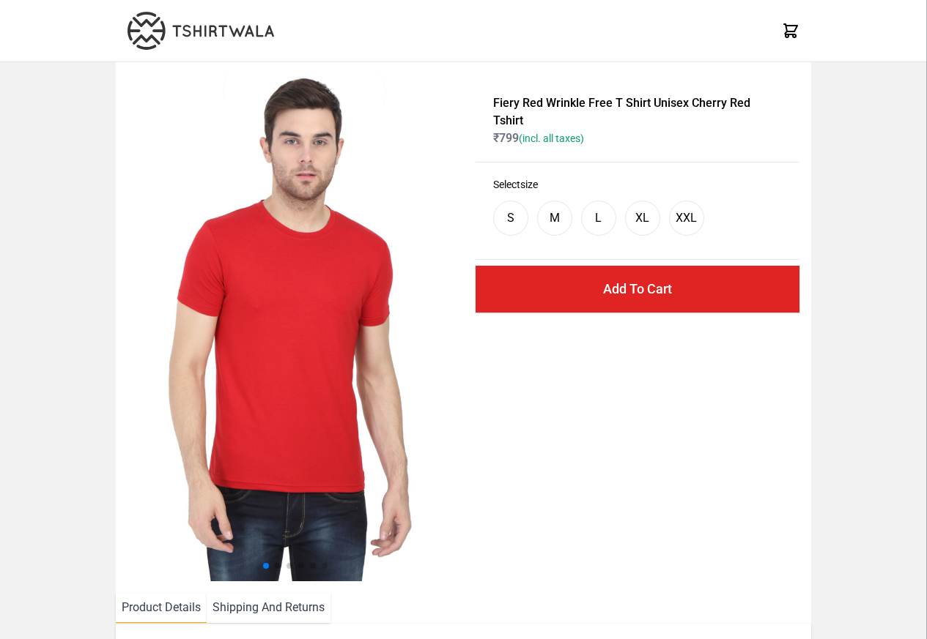  I want to click on button: Add To Cart, so click(637, 289).